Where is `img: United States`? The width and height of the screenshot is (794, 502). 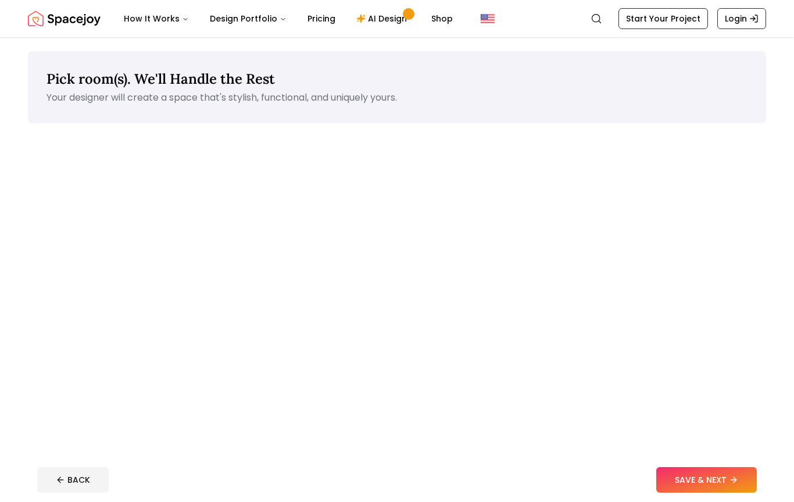
img: United States is located at coordinates (488, 19).